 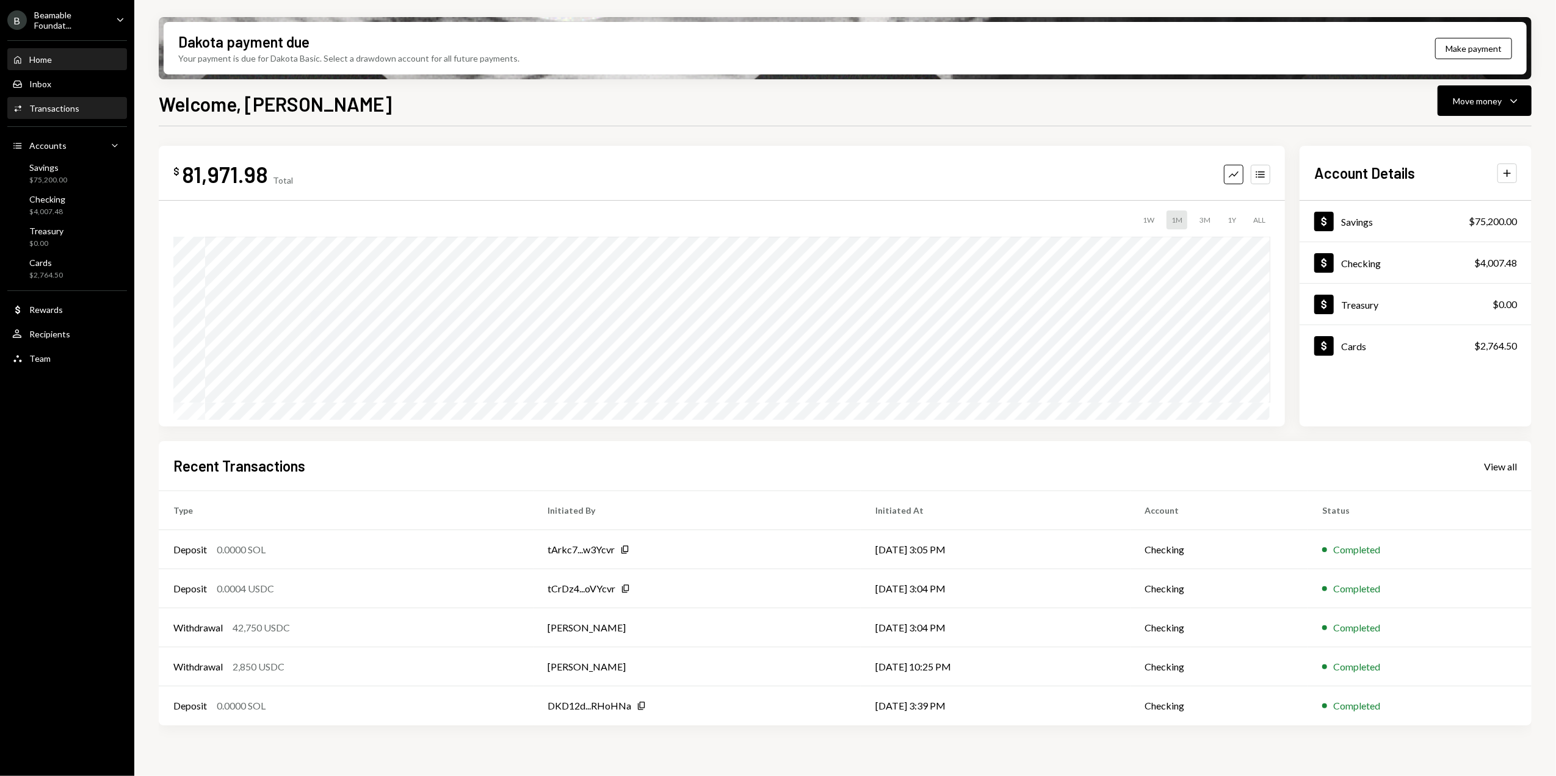 I want to click on button: Move money, so click(x=1484, y=101).